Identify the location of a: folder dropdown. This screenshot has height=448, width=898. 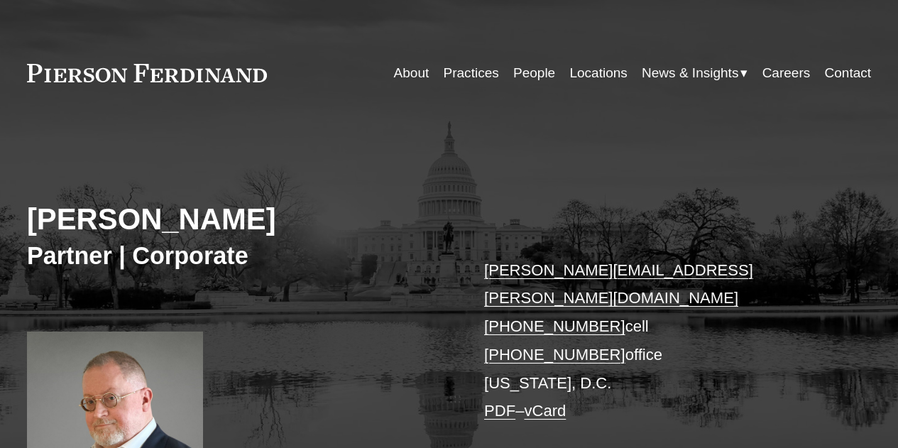
(695, 73).